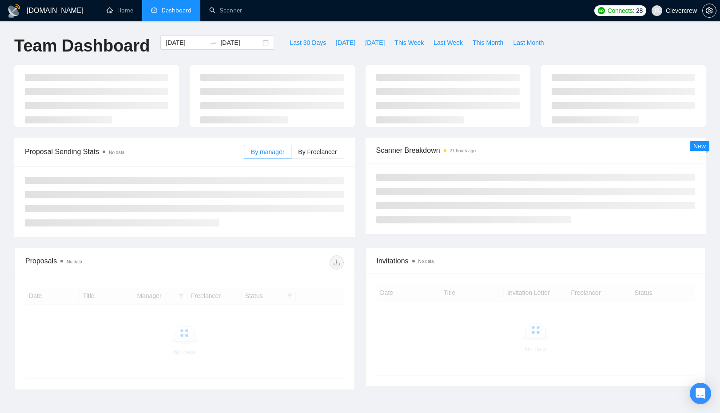  What do you see at coordinates (105, 262) in the screenshot?
I see `div: Proposals` at bounding box center [105, 262].